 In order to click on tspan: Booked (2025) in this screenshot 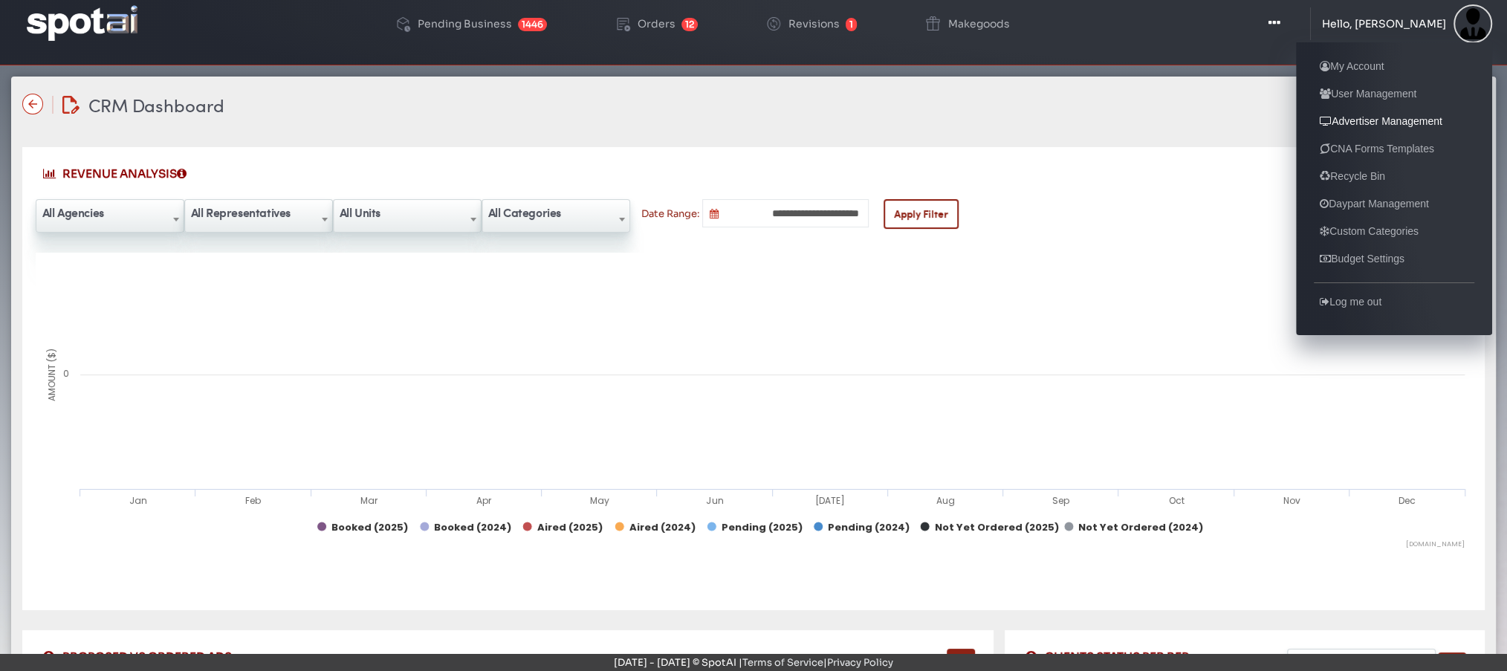, I will do `click(369, 527)`.